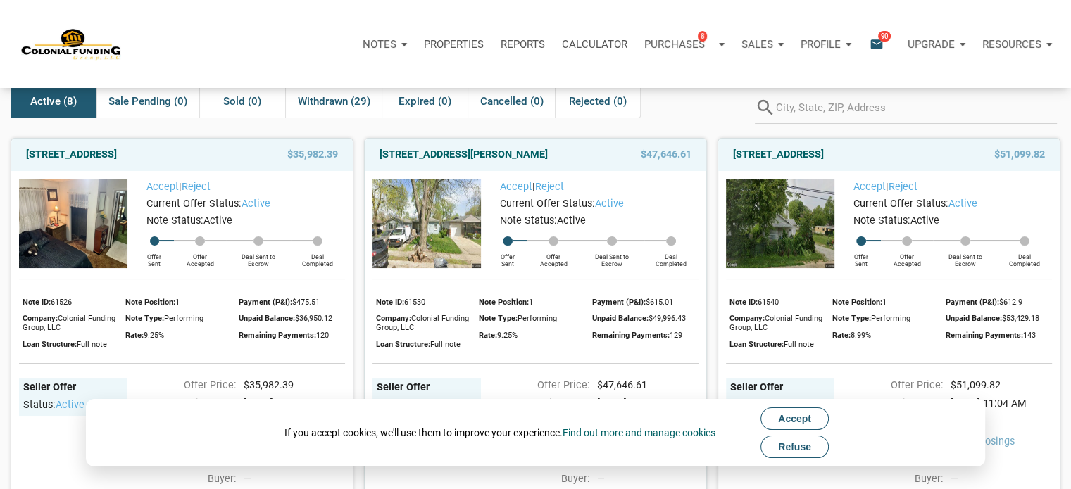  I want to click on span: Refuse, so click(794, 447).